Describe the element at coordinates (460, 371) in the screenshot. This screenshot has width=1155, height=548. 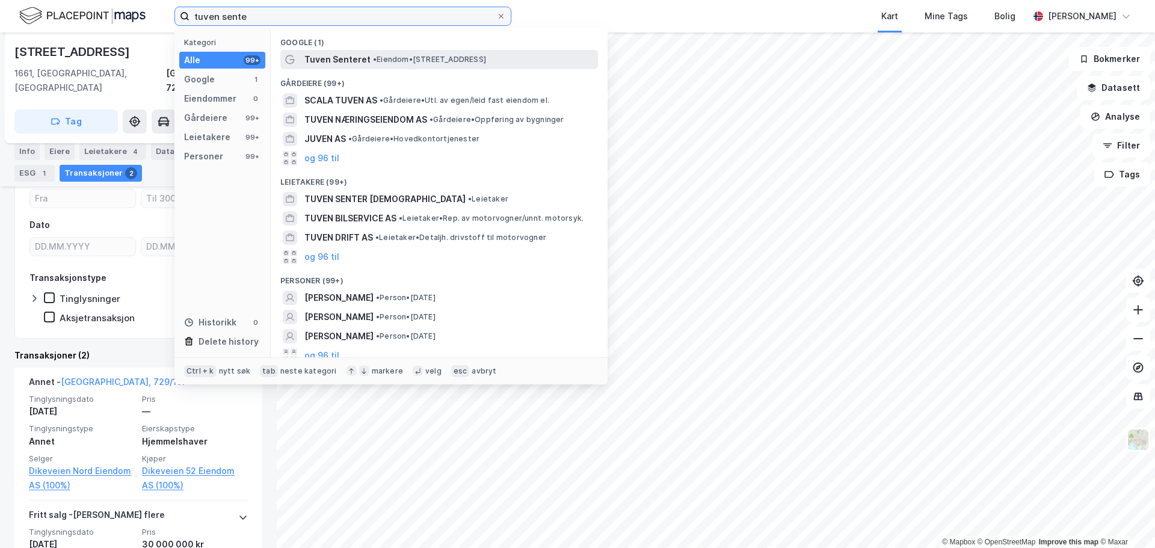
I see `div: esc` at that location.